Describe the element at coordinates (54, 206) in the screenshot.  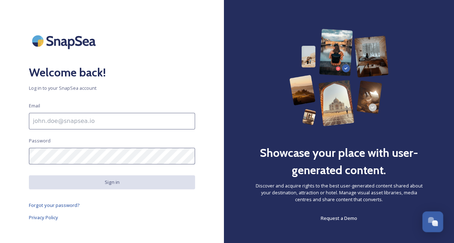
I see `span: Forgot your password?` at that location.